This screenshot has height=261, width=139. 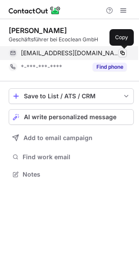 What do you see at coordinates (70, 117) in the screenshot?
I see `span: AI write personalized message` at bounding box center [70, 117].